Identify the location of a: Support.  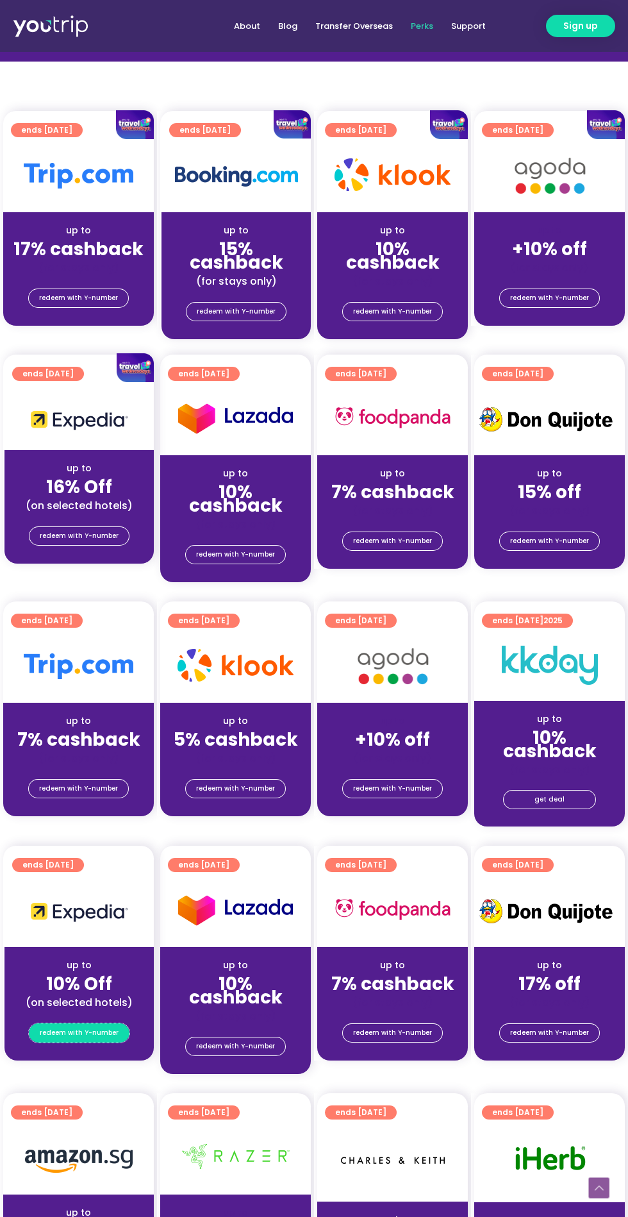
(469, 26).